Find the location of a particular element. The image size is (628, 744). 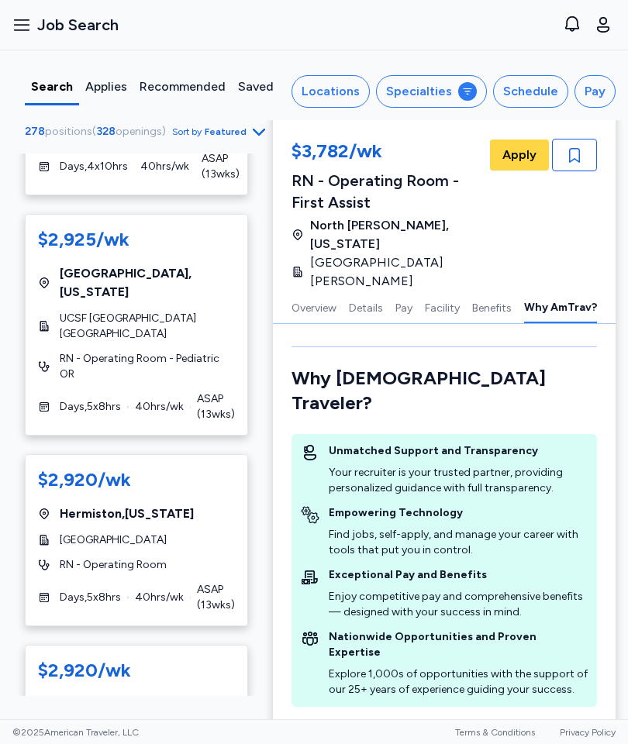

div: Find jobs, self-apply, and manage your career with tools that put you in control. is located at coordinates (458, 543).